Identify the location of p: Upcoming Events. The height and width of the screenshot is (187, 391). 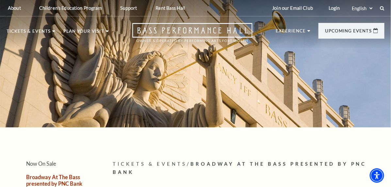
(348, 33).